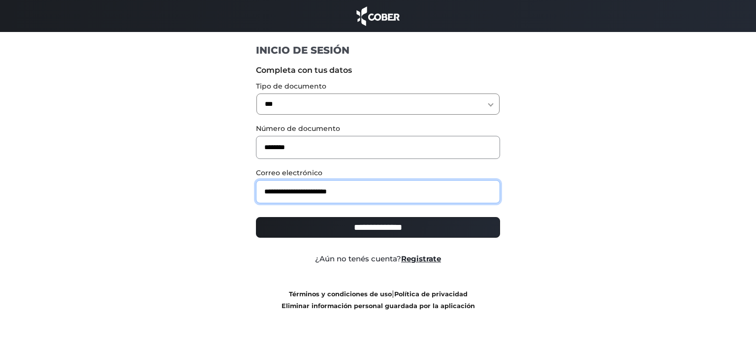 This screenshot has height=346, width=756. I want to click on div: ¿Aún no tenés cuenta?, so click(378, 259).